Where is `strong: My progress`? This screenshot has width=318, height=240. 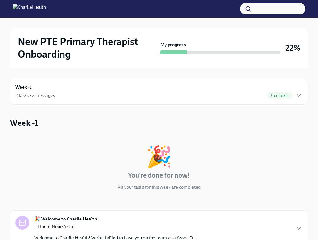 strong: My progress is located at coordinates (173, 45).